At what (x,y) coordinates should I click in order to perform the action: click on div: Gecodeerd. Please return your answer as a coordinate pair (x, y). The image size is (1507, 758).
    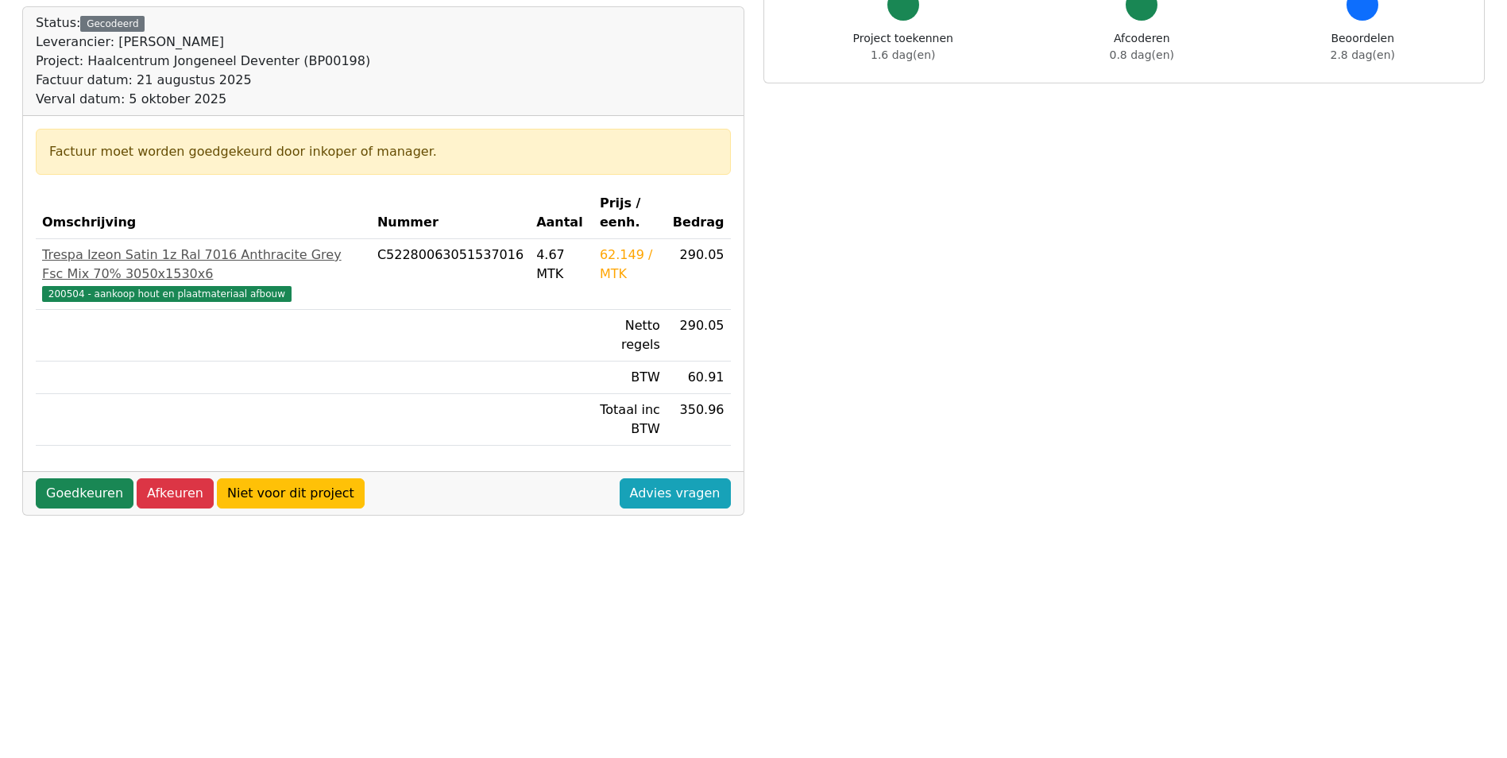
    Looking at the image, I should click on (112, 24).